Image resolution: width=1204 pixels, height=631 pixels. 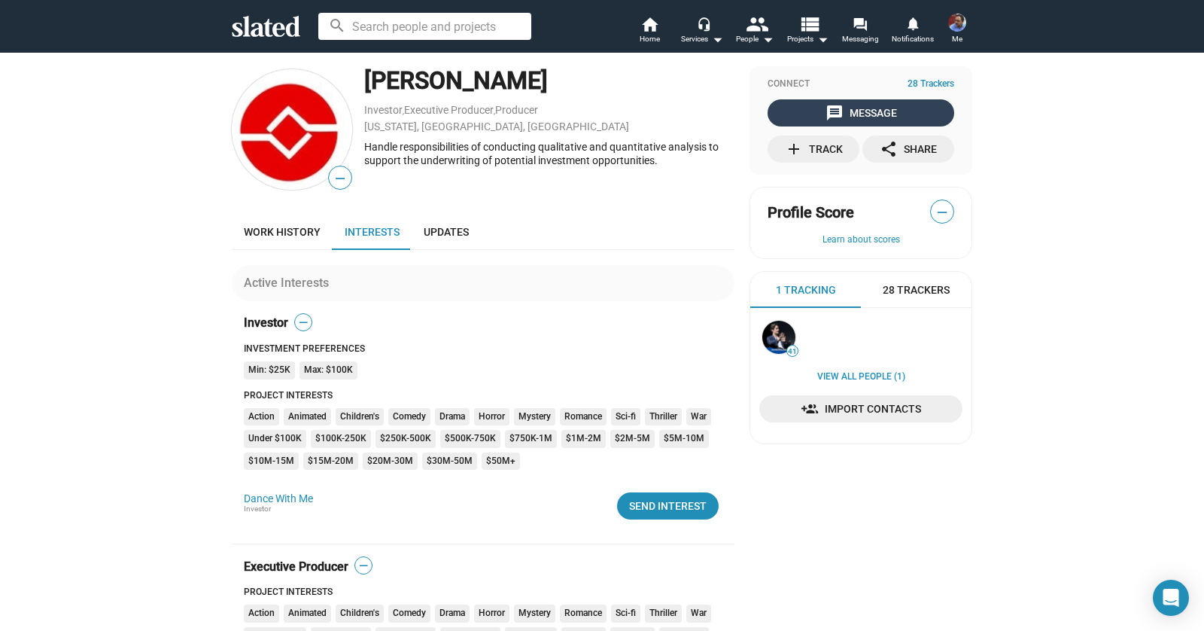 What do you see at coordinates (793, 351) in the screenshot?
I see `span: 41` at bounding box center [793, 351].